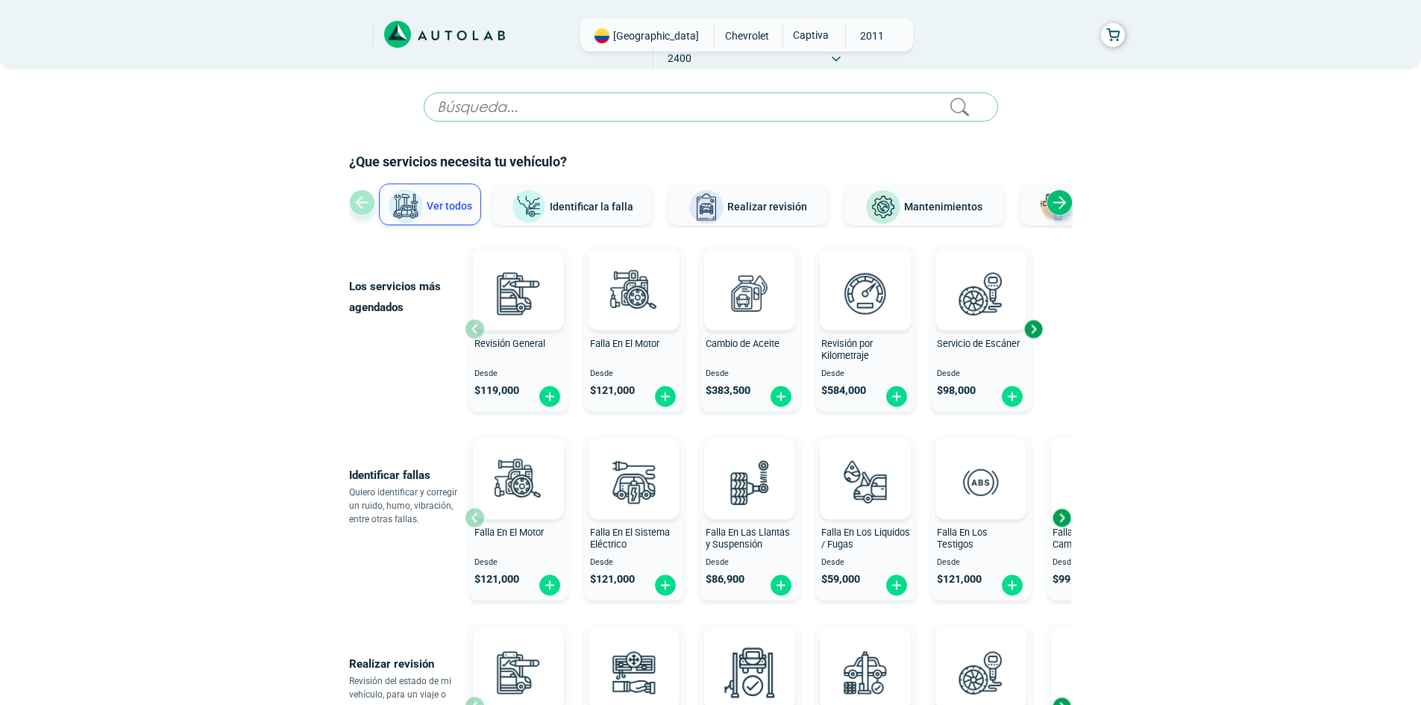 This screenshot has height=705, width=1421. I want to click on button: Realizar revisión, so click(748, 204).